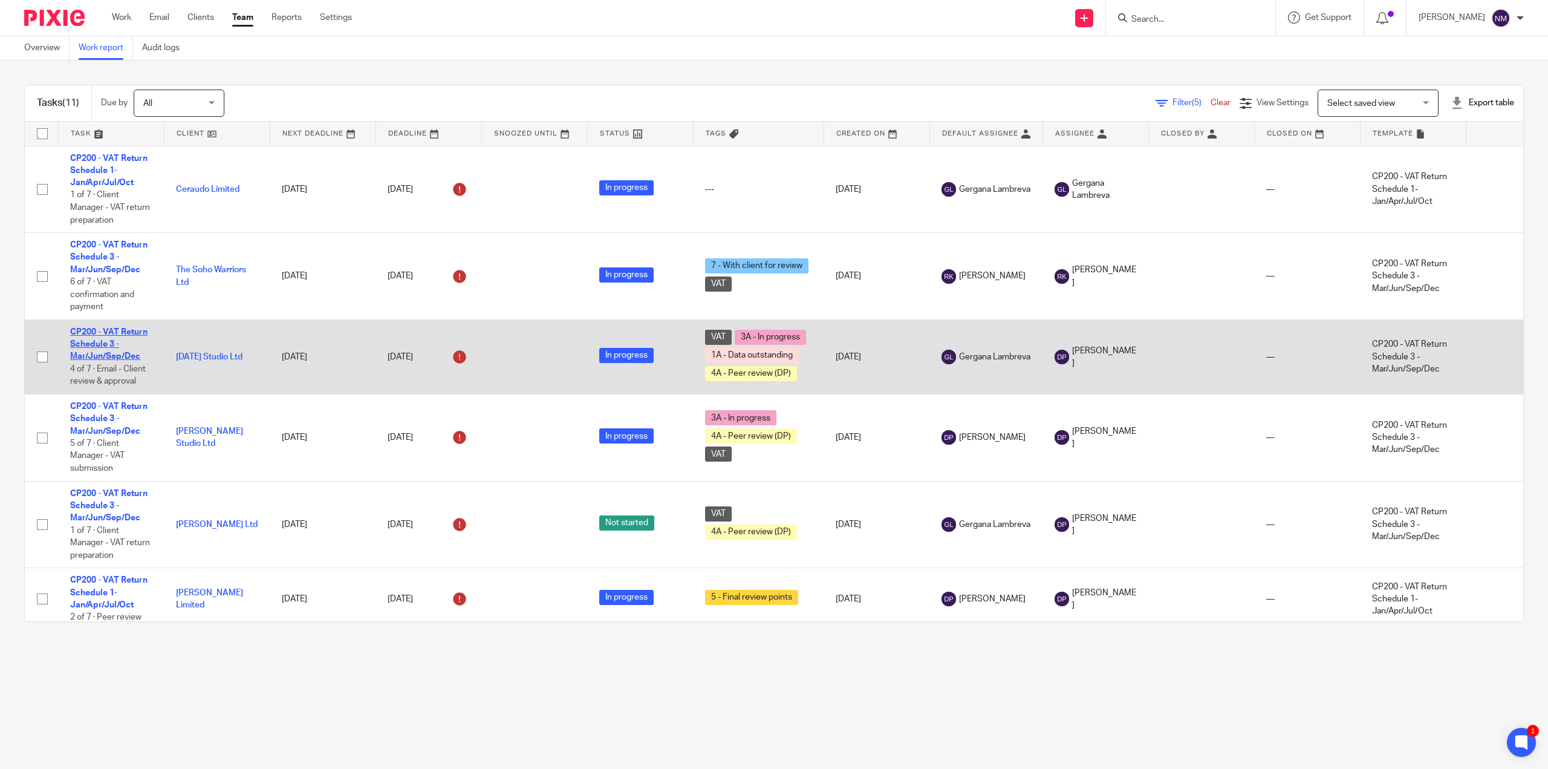  Describe the element at coordinates (106, 48) in the screenshot. I see `a: Work report` at that location.